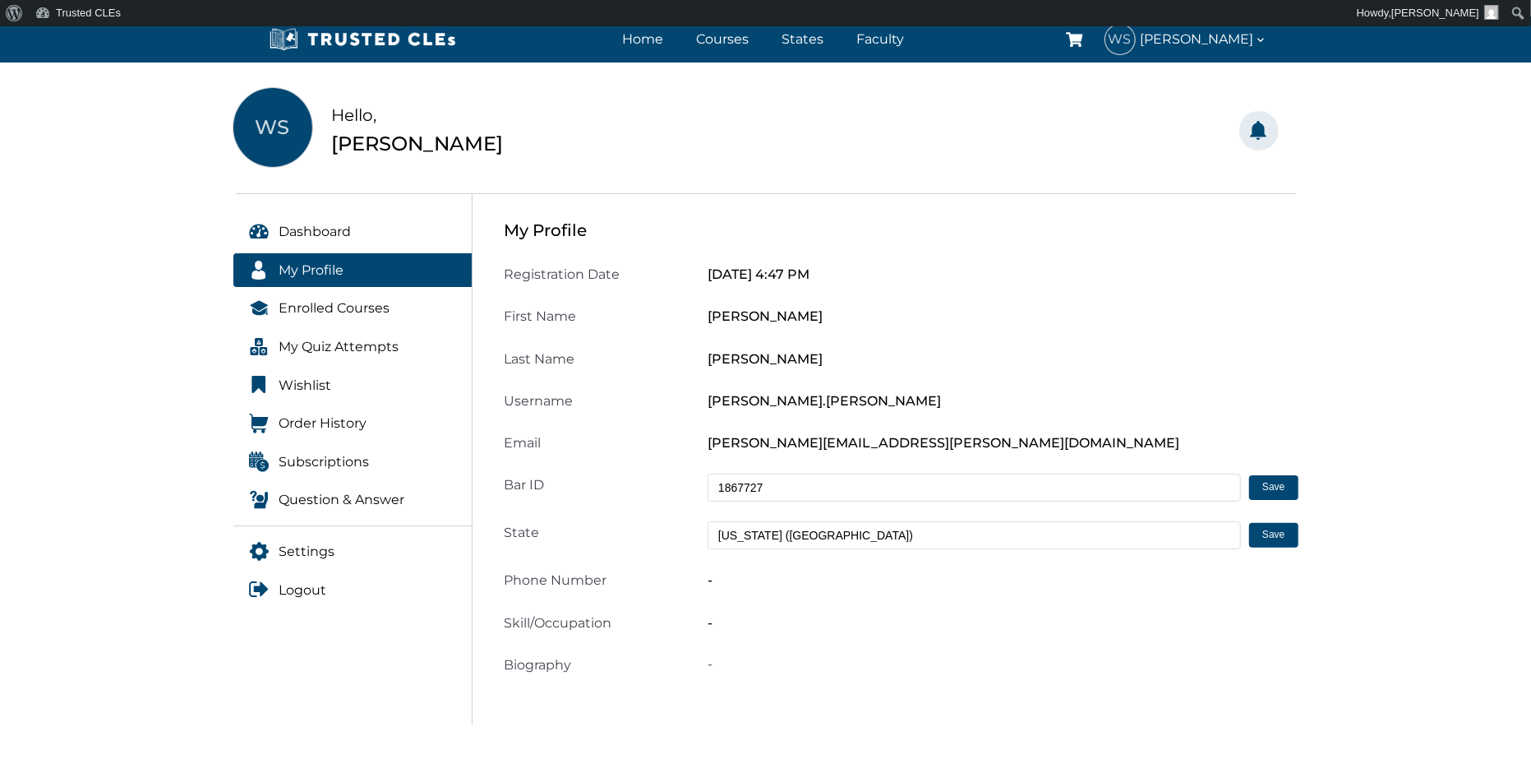 This screenshot has width=1531, height=764. Describe the element at coordinates (562, 274) in the screenshot. I see `span: Registration Date` at that location.